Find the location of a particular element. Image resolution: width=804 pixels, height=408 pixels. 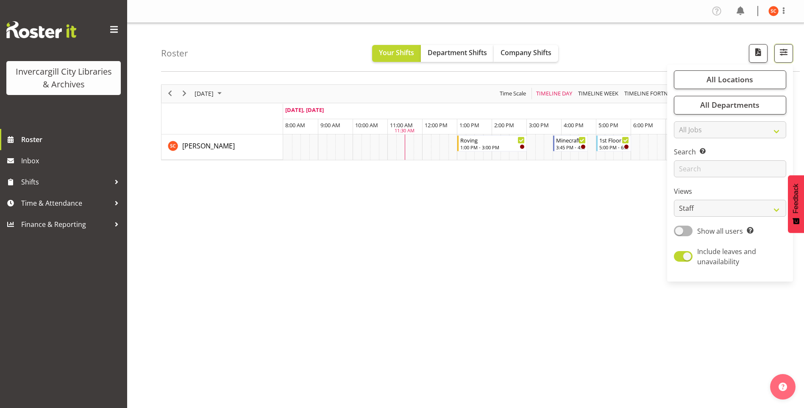

div: 1:00 PM - 3:00 PM is located at coordinates (492, 147).